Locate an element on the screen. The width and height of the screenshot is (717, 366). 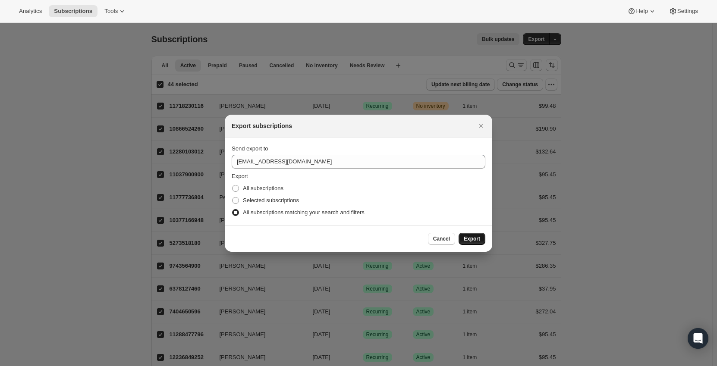
span: Cancel is located at coordinates (441, 239).